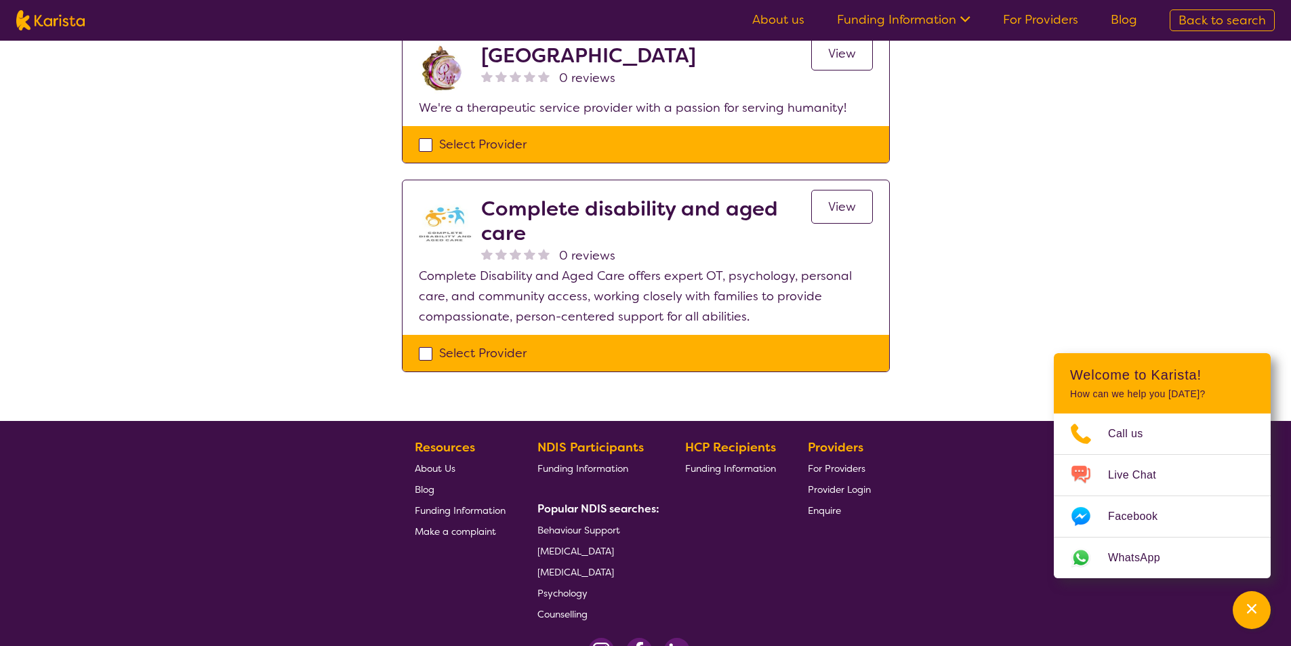 The width and height of the screenshot is (1291, 646). I want to click on h2: Welcome to Karista!, so click(1162, 375).